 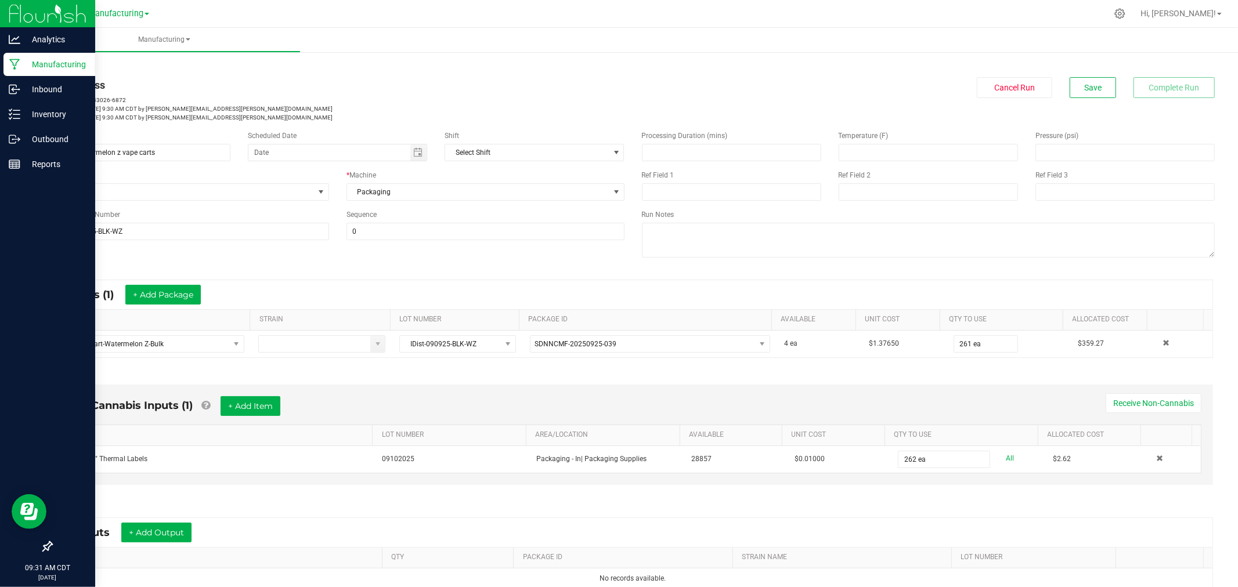 I want to click on div: Manage settings, so click(x=1119, y=13).